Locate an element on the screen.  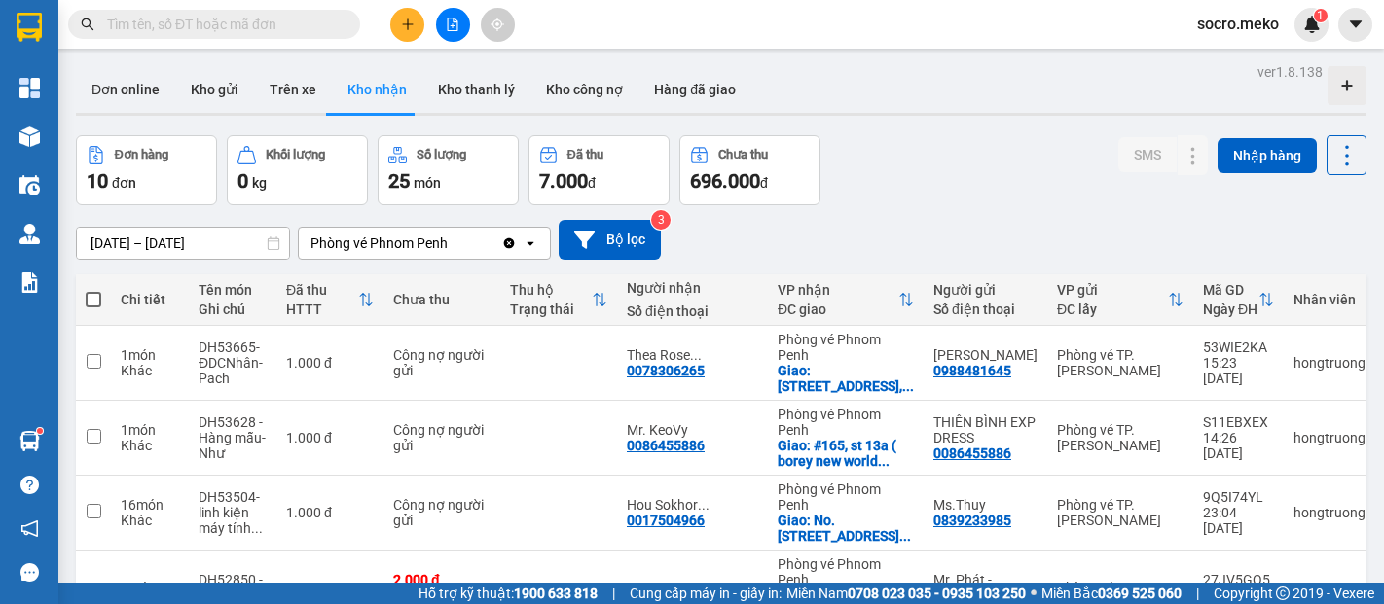
strong: 1900 633 818 is located at coordinates (556, 594).